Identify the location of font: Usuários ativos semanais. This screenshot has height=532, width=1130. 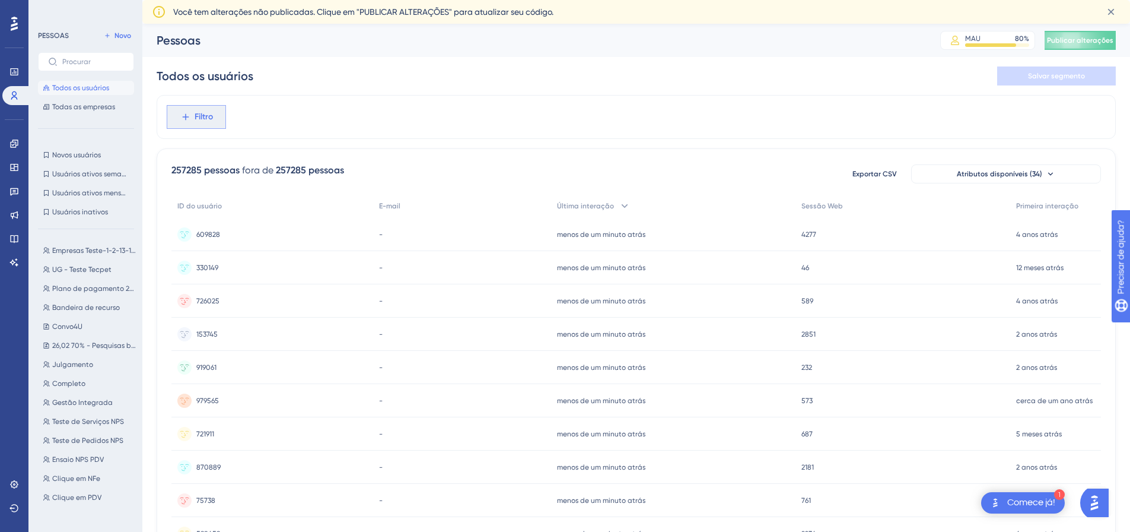
(94, 174).